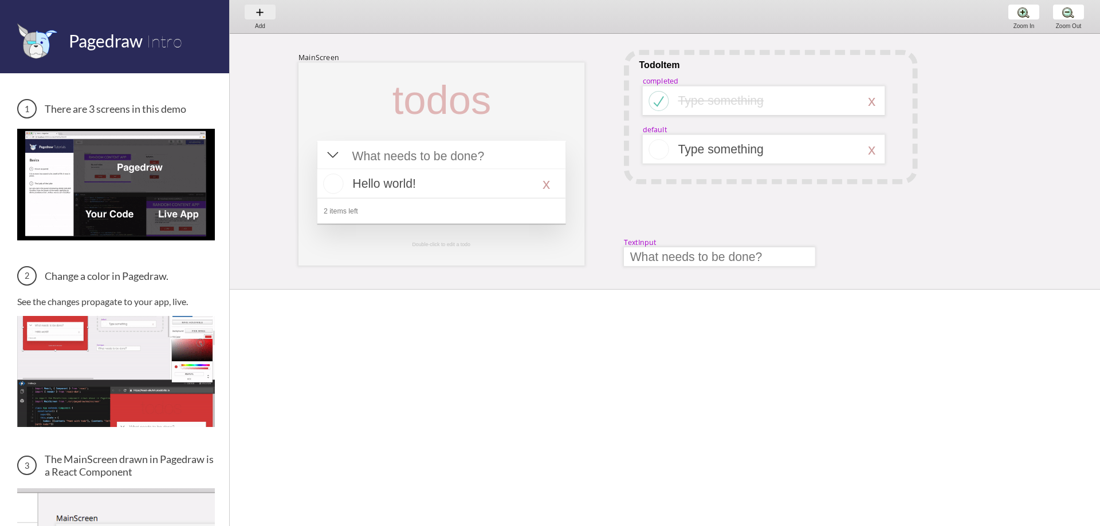  Describe the element at coordinates (164, 41) in the screenshot. I see `span: Intro` at that location.